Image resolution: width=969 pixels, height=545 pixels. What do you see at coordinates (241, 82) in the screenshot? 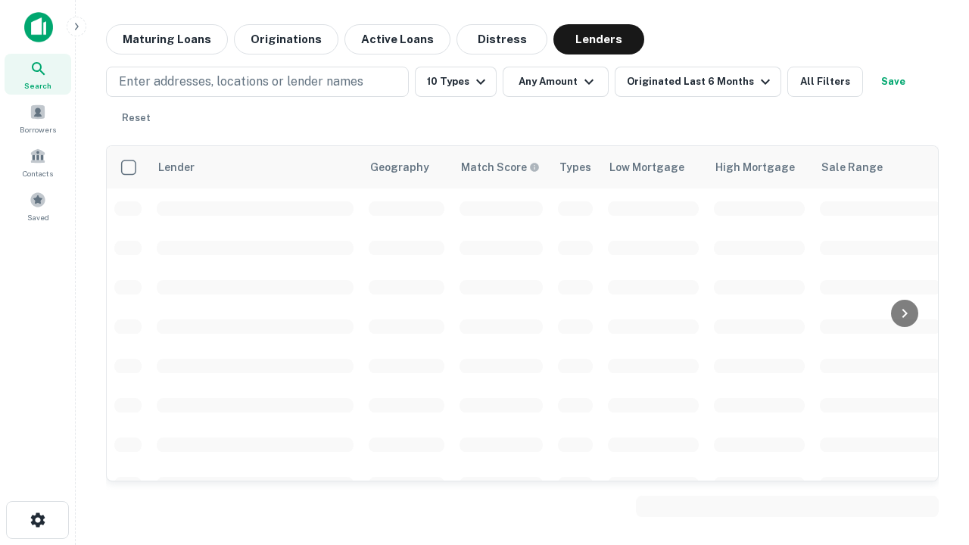
I see `p: Enter addresses, locations or lender names` at bounding box center [241, 82].